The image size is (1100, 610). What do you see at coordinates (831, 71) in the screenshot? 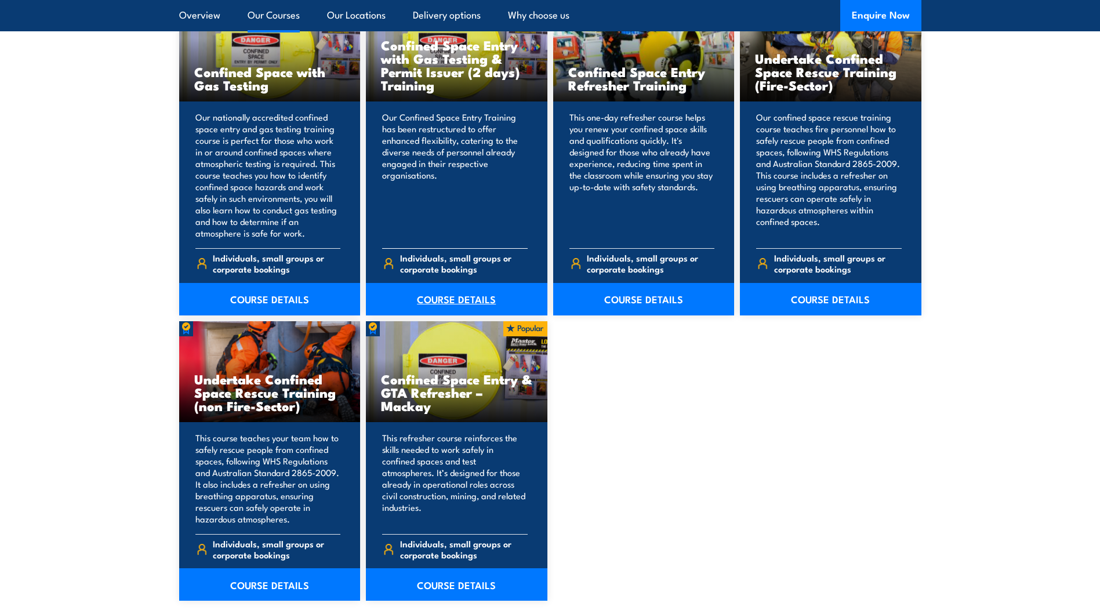
I see `h3: Undertake Confined Space Rescue Training (Fire-Sector)` at bounding box center [831, 71].